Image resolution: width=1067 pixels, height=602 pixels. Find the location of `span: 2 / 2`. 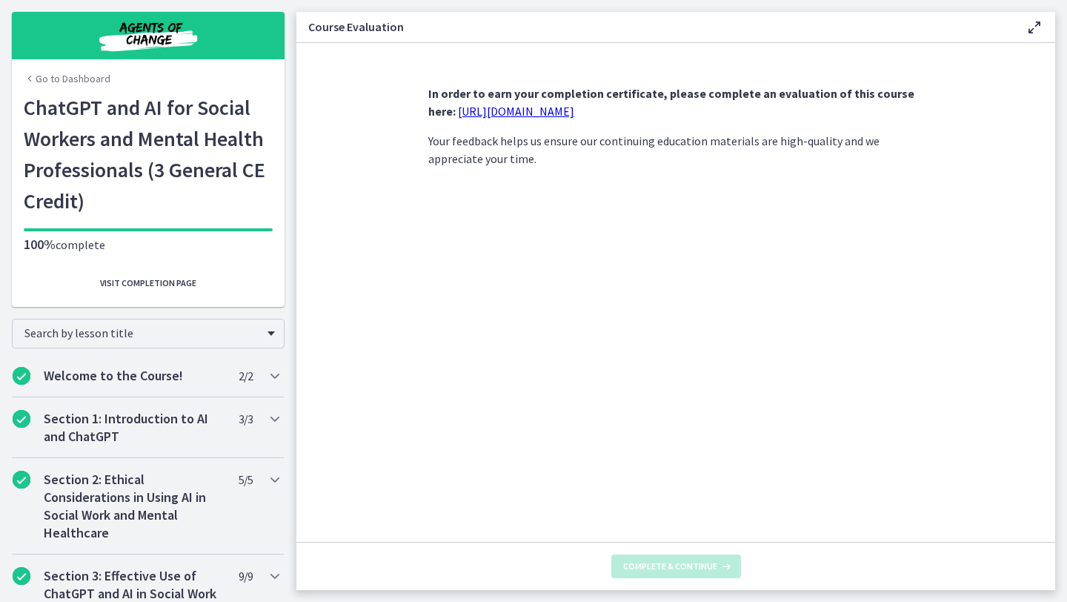

span: 2 / 2 is located at coordinates (245, 376).